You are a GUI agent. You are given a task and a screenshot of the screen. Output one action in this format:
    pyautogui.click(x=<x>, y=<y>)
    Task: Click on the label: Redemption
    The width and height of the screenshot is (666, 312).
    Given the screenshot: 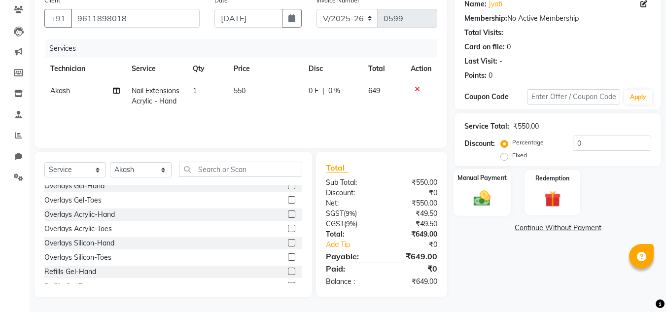 What is the action you would take?
    pyautogui.click(x=552, y=178)
    